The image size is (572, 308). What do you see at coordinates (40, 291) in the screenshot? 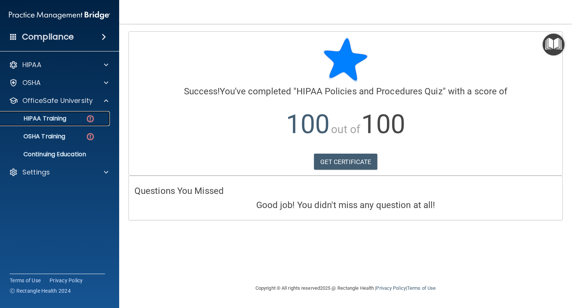
I see `span: Ⓒ Rectangle Health 2024` at bounding box center [40, 291].